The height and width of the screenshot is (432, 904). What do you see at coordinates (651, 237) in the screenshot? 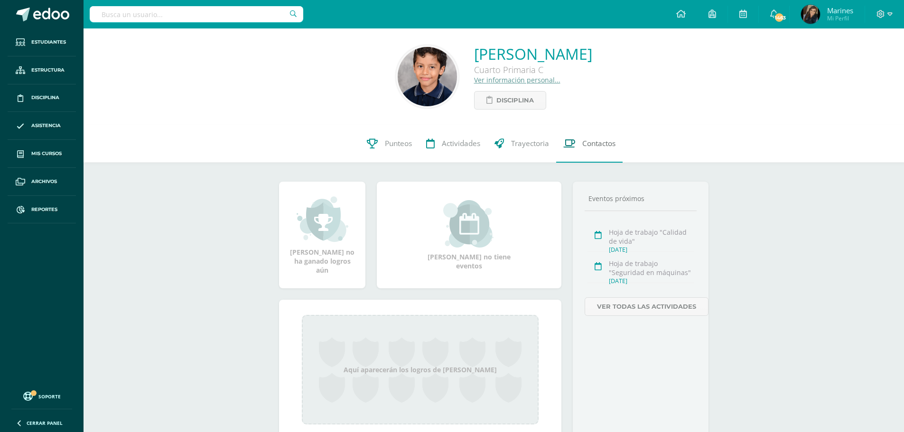
I see `div: Hoja de trabajo "Calidad de vida"` at bounding box center [651, 237].